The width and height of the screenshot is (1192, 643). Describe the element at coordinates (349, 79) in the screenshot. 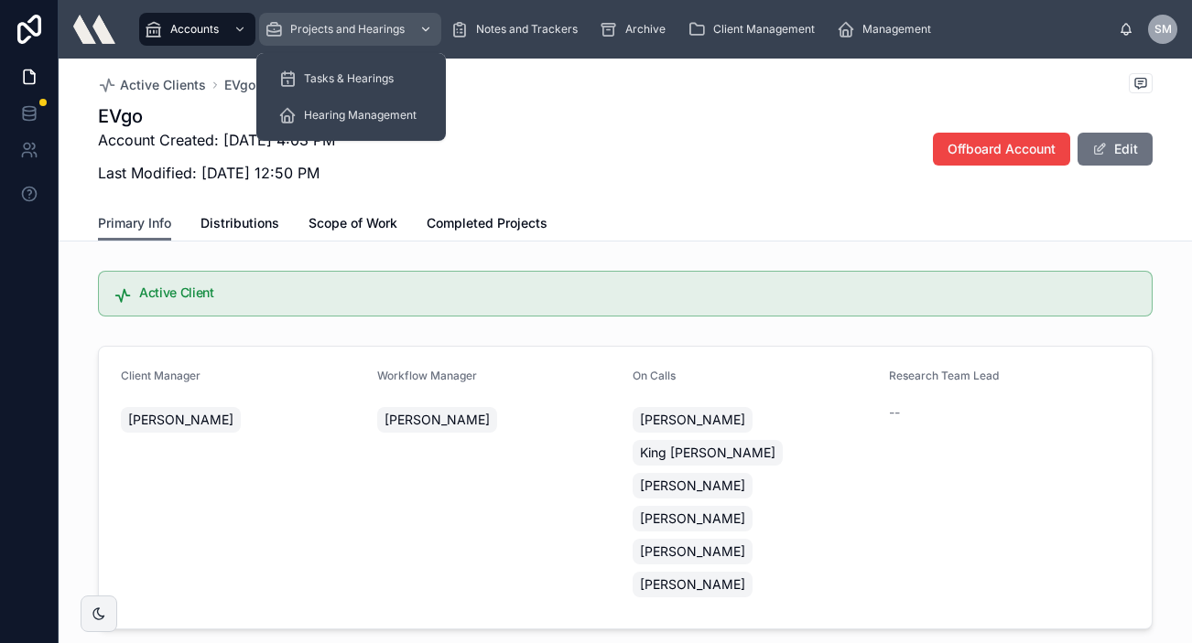

I see `span: Tasks & Hearings` at that location.